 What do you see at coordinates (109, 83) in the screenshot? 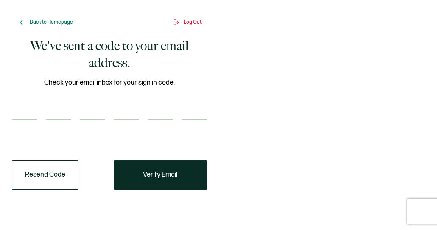
I see `span: Check your email inbox for your sign in code.` at bounding box center [109, 83].